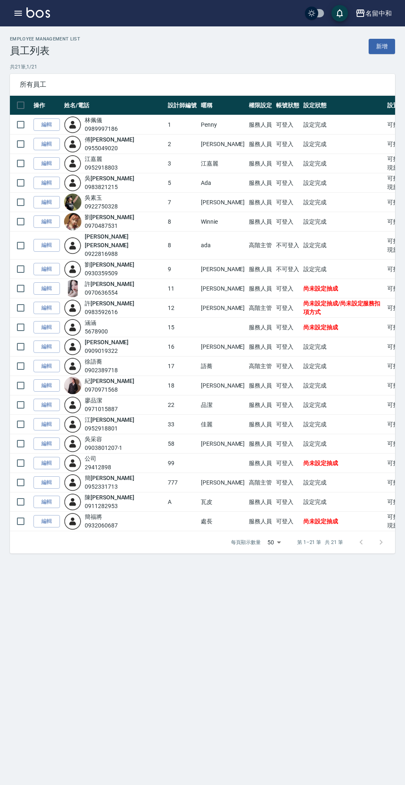 Image resolution: width=405 pixels, height=785 pixels. Describe the element at coordinates (287, 246) in the screenshot. I see `td: 不可登入` at that location.